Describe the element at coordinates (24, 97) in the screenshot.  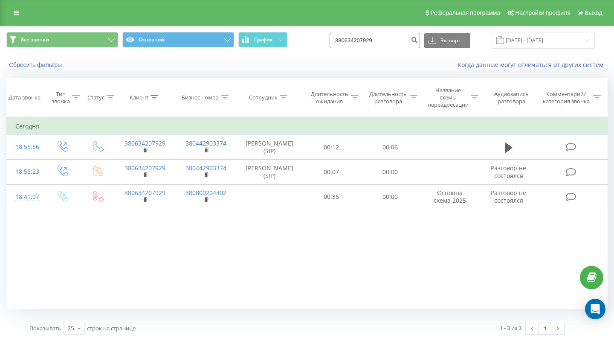
I see `div: Дата звонка` at that location.